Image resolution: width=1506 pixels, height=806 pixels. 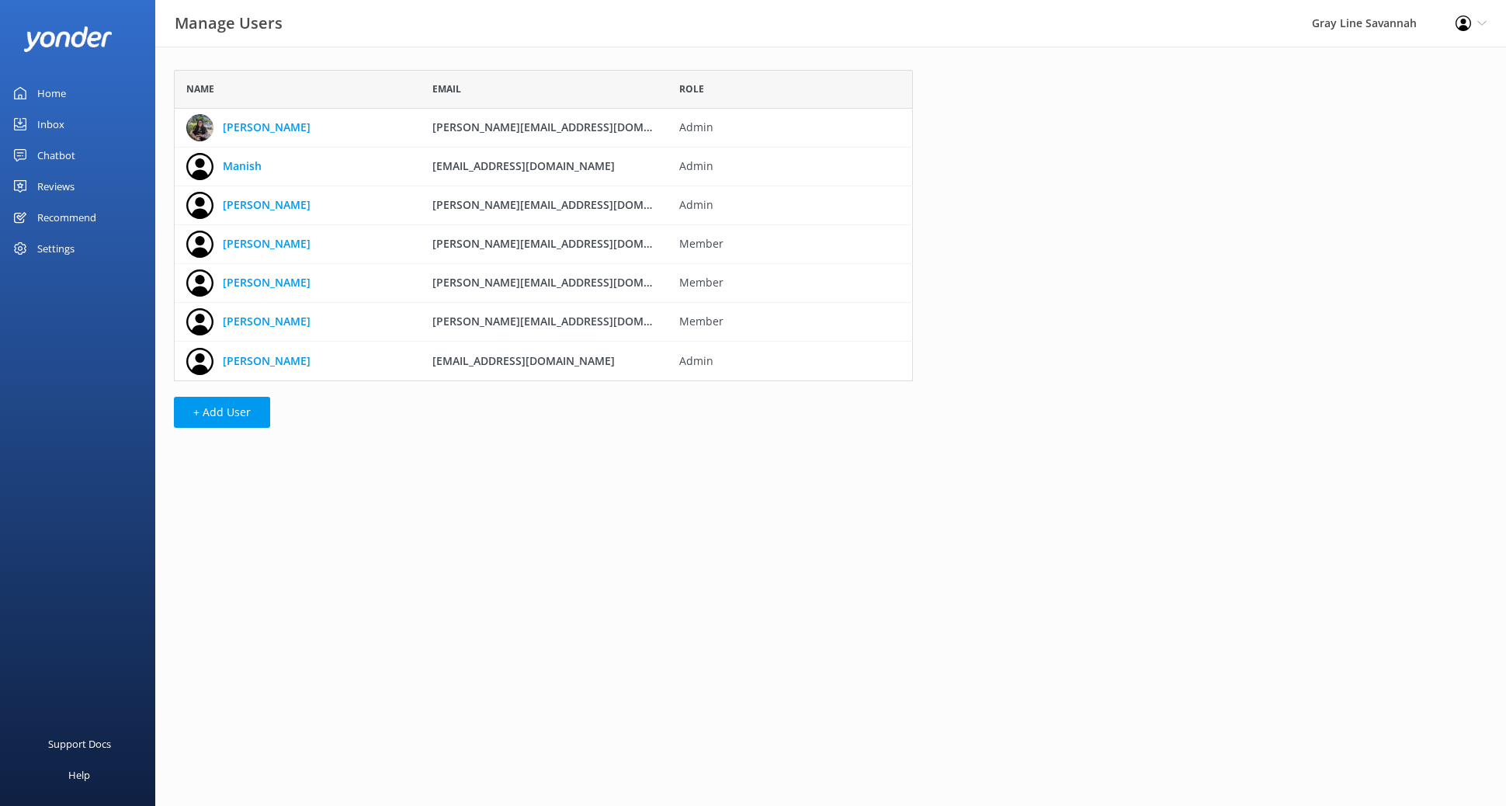 What do you see at coordinates (56, 248) in the screenshot?
I see `div: Settings` at bounding box center [56, 248].